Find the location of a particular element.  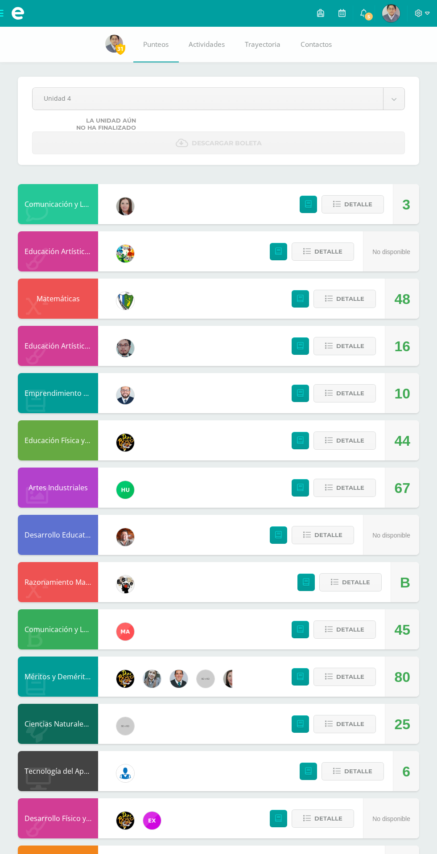

span: Punteos is located at coordinates (156, 44).